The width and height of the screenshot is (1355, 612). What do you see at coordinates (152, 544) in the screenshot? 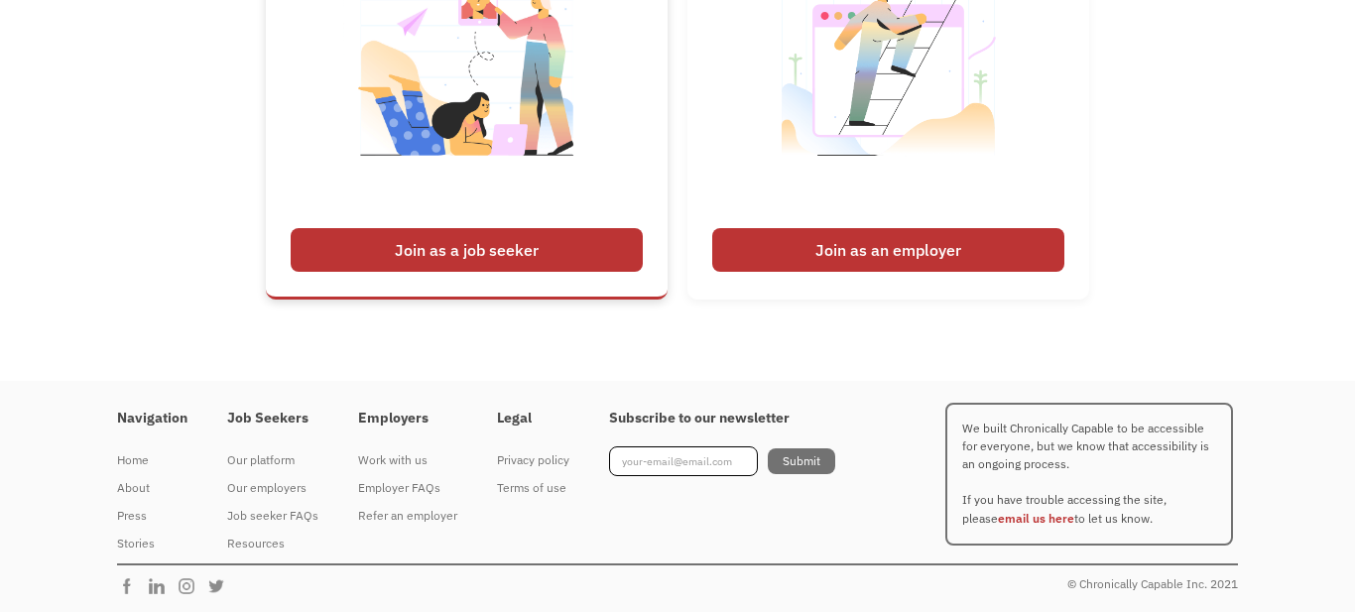
I see `a: Stories` at bounding box center [152, 544].